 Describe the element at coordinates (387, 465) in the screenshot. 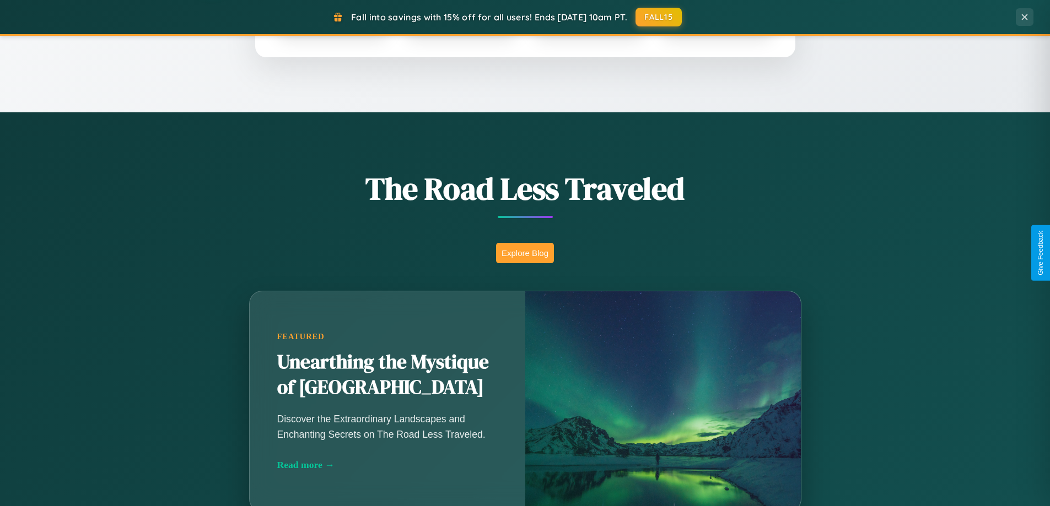

I see `div: Read more →` at that location.